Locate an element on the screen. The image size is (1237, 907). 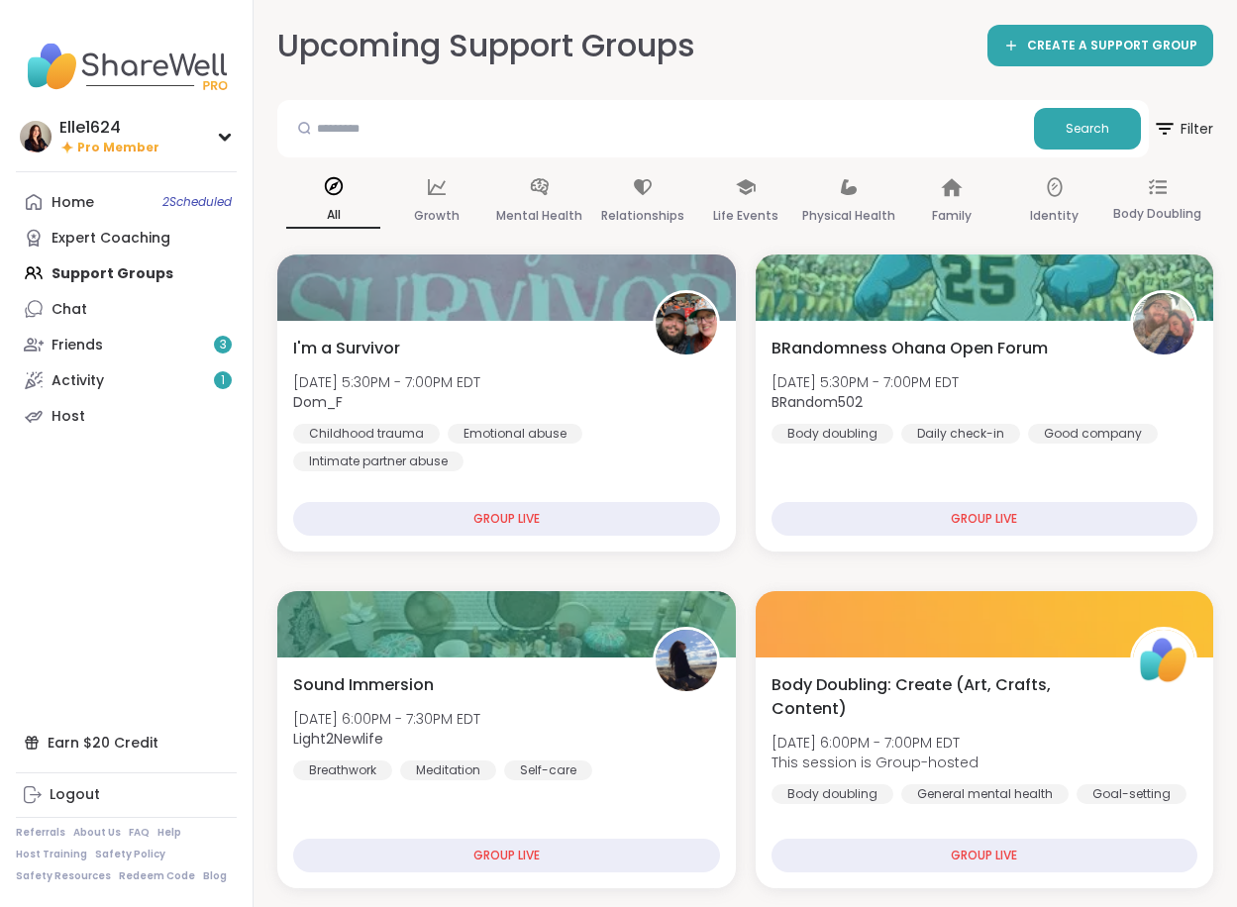
img: ShareWell Nav Logo is located at coordinates (126, 66).